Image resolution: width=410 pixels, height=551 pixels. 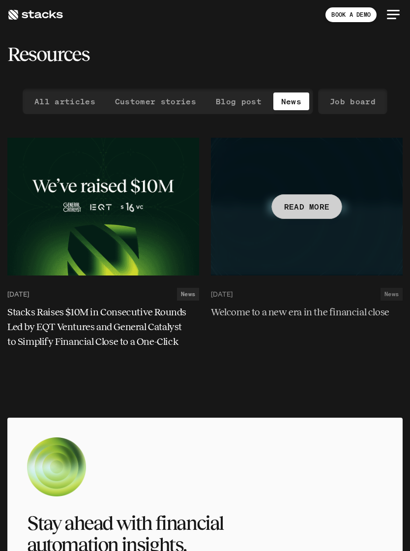 What do you see at coordinates (307, 312) in the screenshot?
I see `a: Welcome to a new era in the financial close` at bounding box center [307, 312].